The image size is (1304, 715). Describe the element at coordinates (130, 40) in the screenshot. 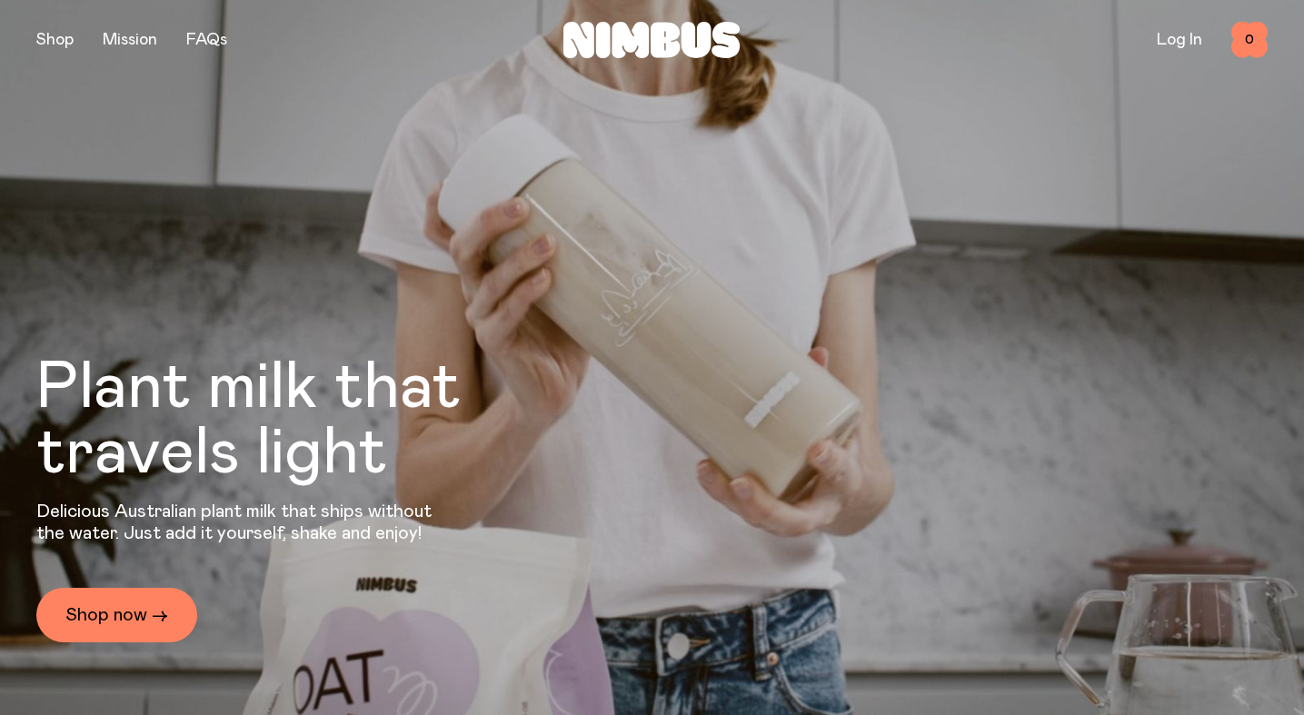

I see `a: Mission` at that location.